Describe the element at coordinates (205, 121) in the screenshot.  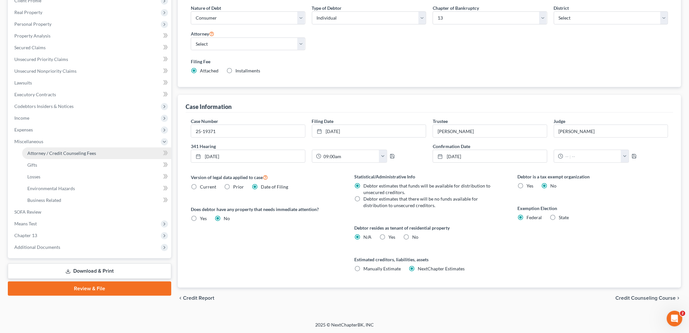
I see `label: Case Number` at that location.